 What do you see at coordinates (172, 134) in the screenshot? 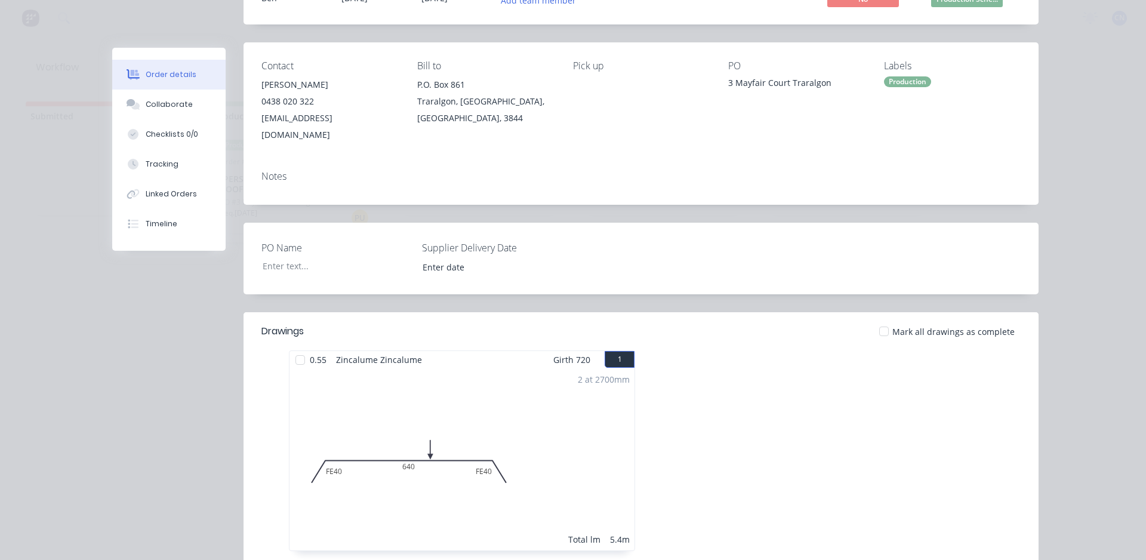
I see `div: Checklists 0/0` at bounding box center [172, 134].